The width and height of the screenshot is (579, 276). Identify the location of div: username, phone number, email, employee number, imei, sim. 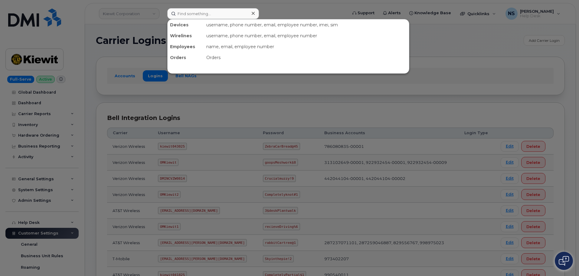
(307, 25).